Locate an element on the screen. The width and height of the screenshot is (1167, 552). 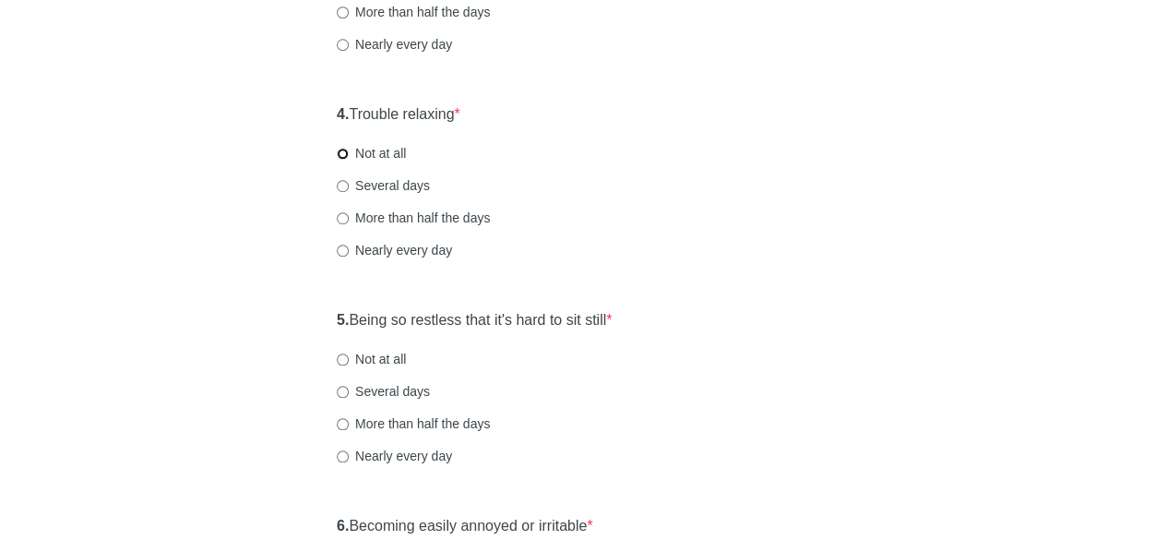
label: Being so restless that it's hard to sit still is located at coordinates (474, 320).